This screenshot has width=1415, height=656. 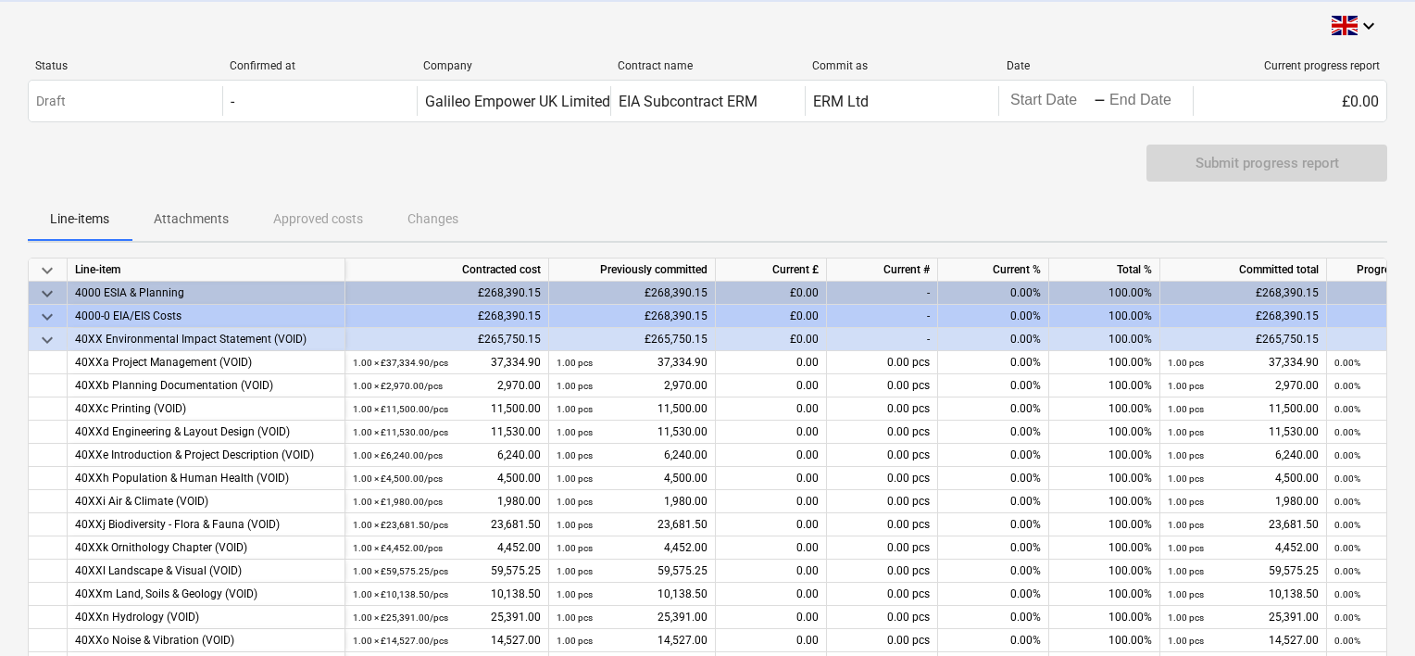 I want to click on p: Line-items, so click(x=80, y=219).